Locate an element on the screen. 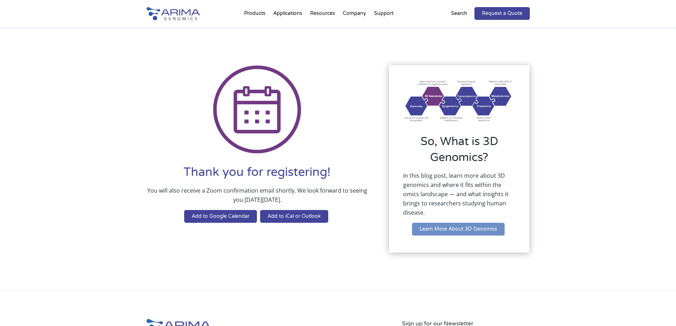 Image resolution: width=676 pixels, height=326 pixels. p: Search is located at coordinates (459, 13).